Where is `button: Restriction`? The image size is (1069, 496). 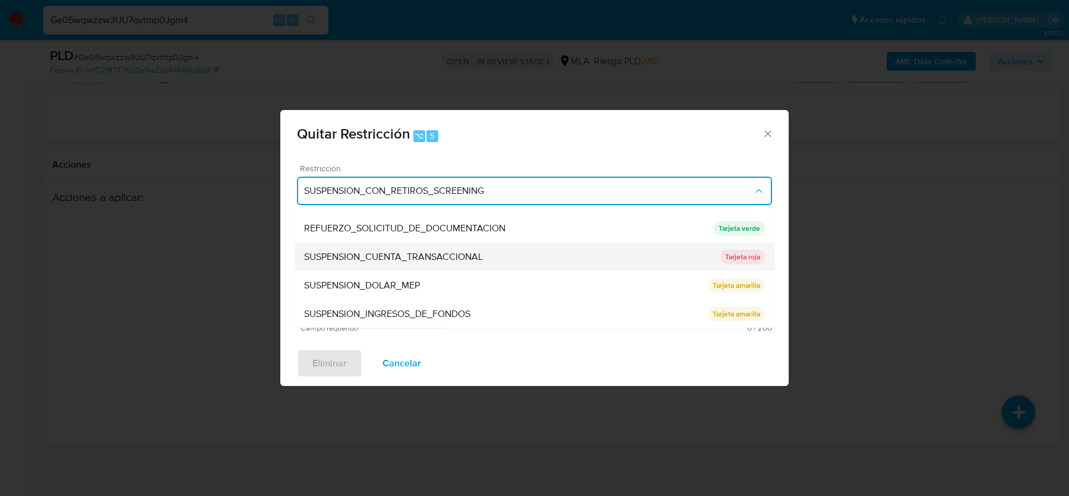
button: Restriction is located at coordinates (535, 191).